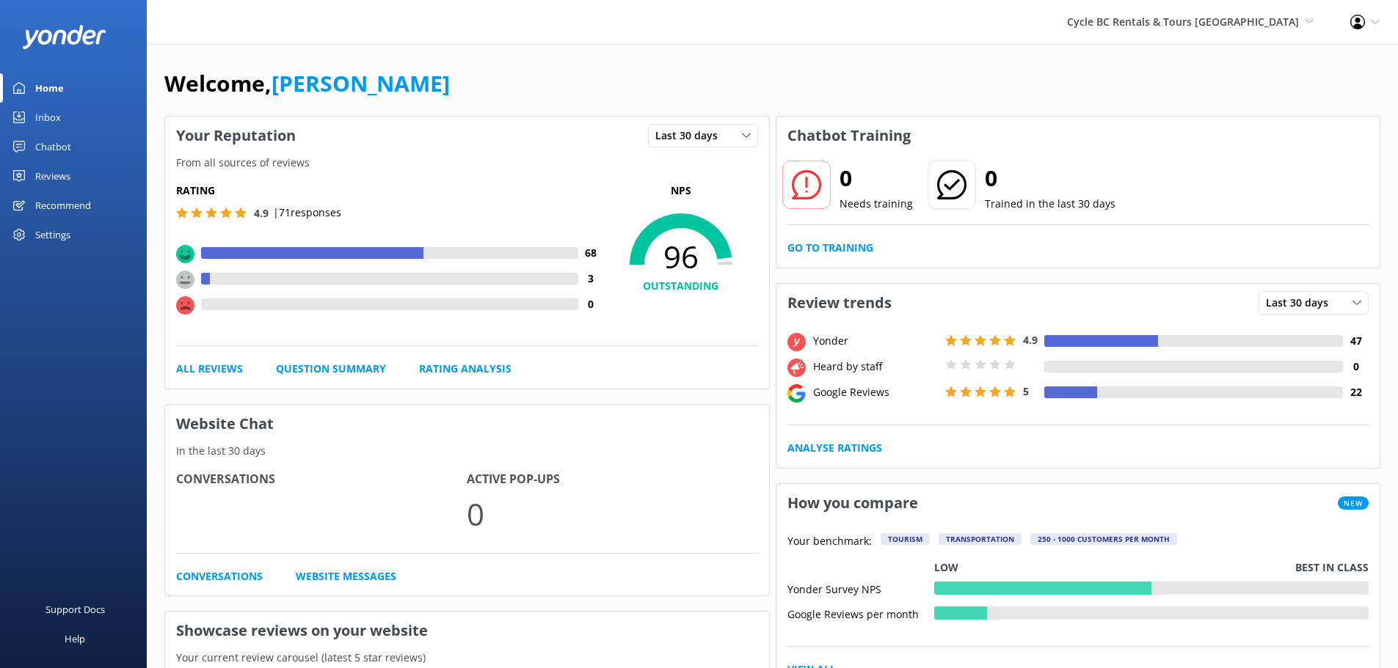  Describe the element at coordinates (331, 369) in the screenshot. I see `a: Question Summary` at that location.